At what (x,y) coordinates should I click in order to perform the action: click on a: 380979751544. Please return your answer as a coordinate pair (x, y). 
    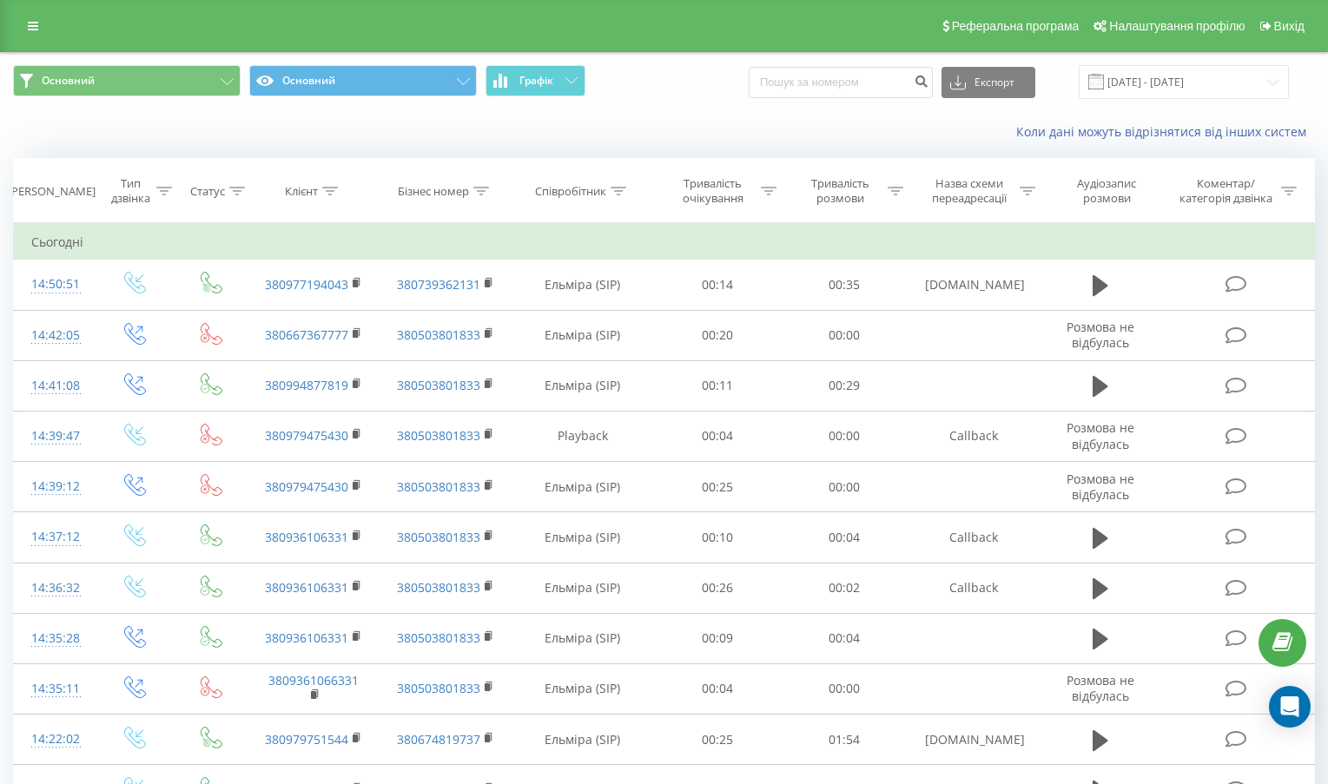
    Looking at the image, I should click on (307, 739).